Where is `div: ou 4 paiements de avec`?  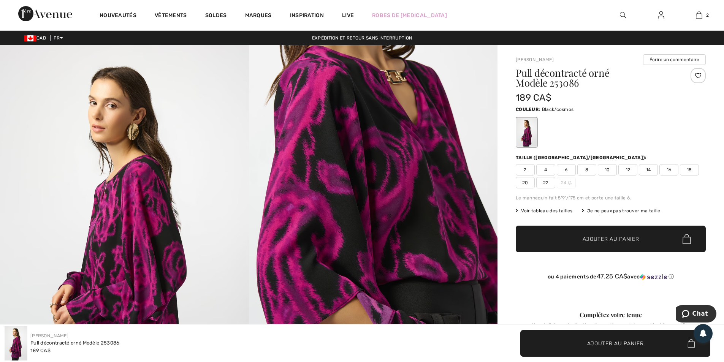 div: ou 4 paiements de avec is located at coordinates (610, 276).